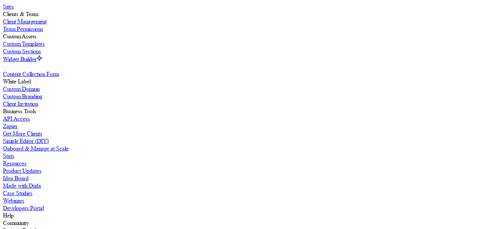  What do you see at coordinates (10, 126) in the screenshot?
I see `label: Zapier` at bounding box center [10, 126].